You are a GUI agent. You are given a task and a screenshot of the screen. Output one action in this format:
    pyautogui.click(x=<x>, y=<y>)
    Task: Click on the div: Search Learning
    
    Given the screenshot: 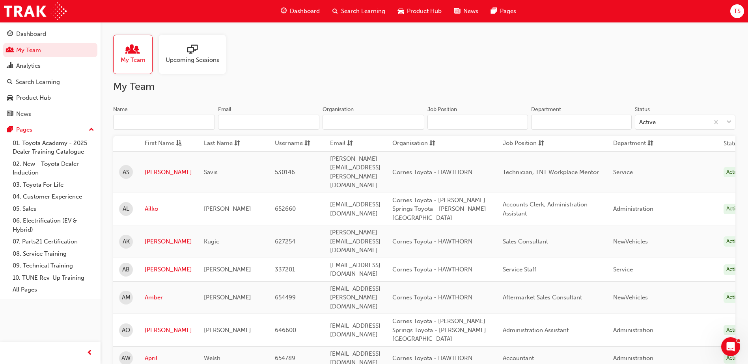 What is the action you would take?
    pyautogui.click(x=38, y=82)
    